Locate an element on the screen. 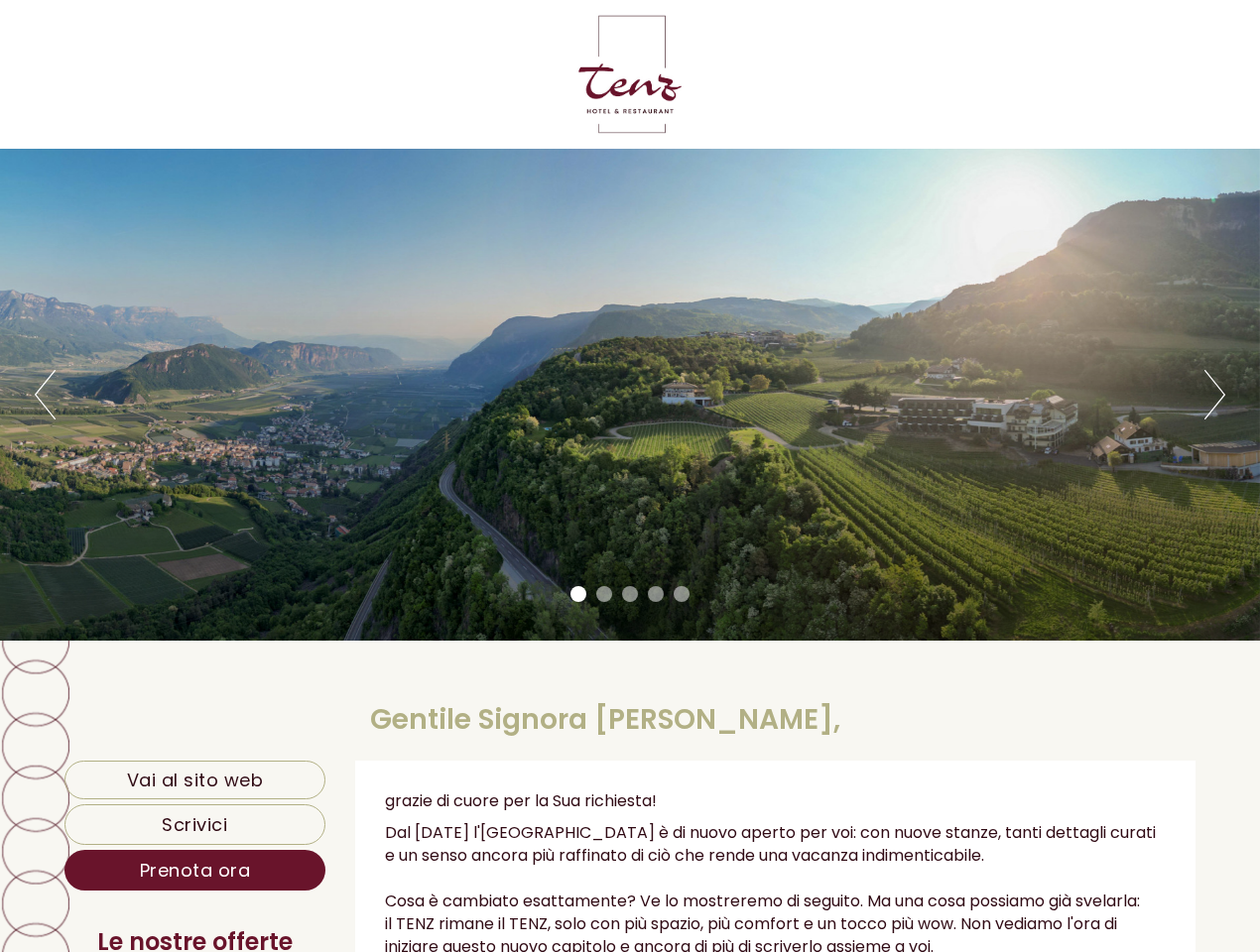 Image resolution: width=1260 pixels, height=952 pixels. a: Prenota ora is located at coordinates (194, 869).